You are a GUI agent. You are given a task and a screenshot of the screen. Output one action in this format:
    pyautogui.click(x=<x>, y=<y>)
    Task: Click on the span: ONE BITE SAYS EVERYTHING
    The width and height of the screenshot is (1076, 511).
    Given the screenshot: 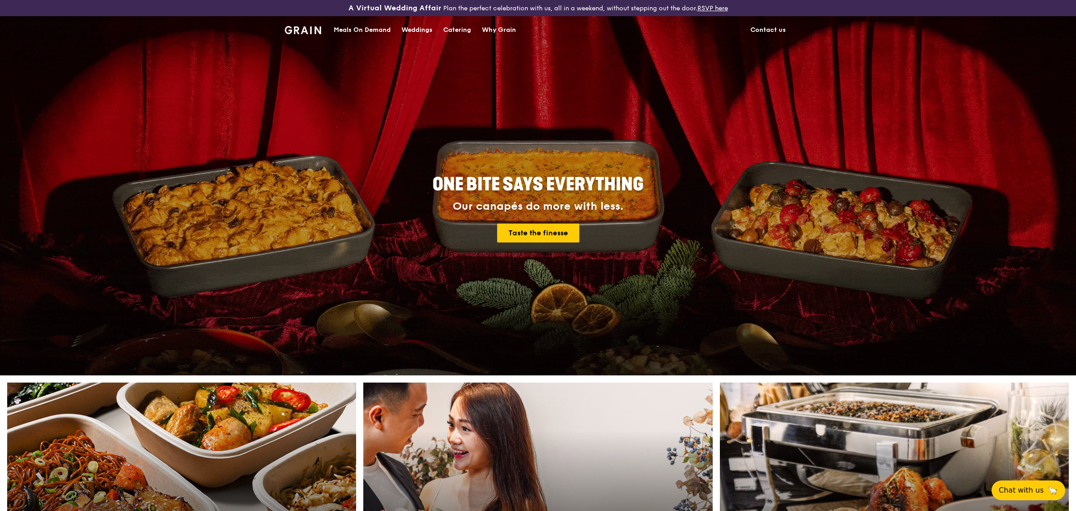 What is the action you would take?
    pyautogui.click(x=538, y=185)
    